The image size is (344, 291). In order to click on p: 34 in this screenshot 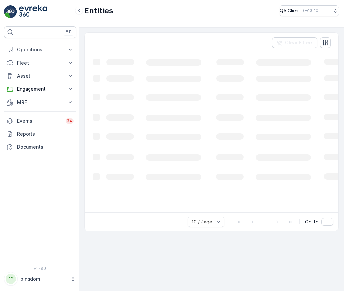, I will do `click(69, 121)`.